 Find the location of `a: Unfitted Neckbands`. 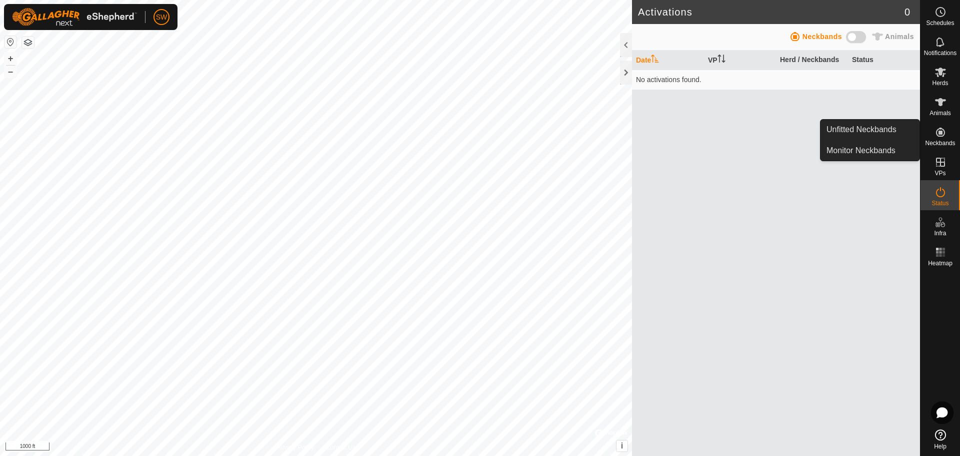

a: Unfitted Neckbands is located at coordinates (870, 130).